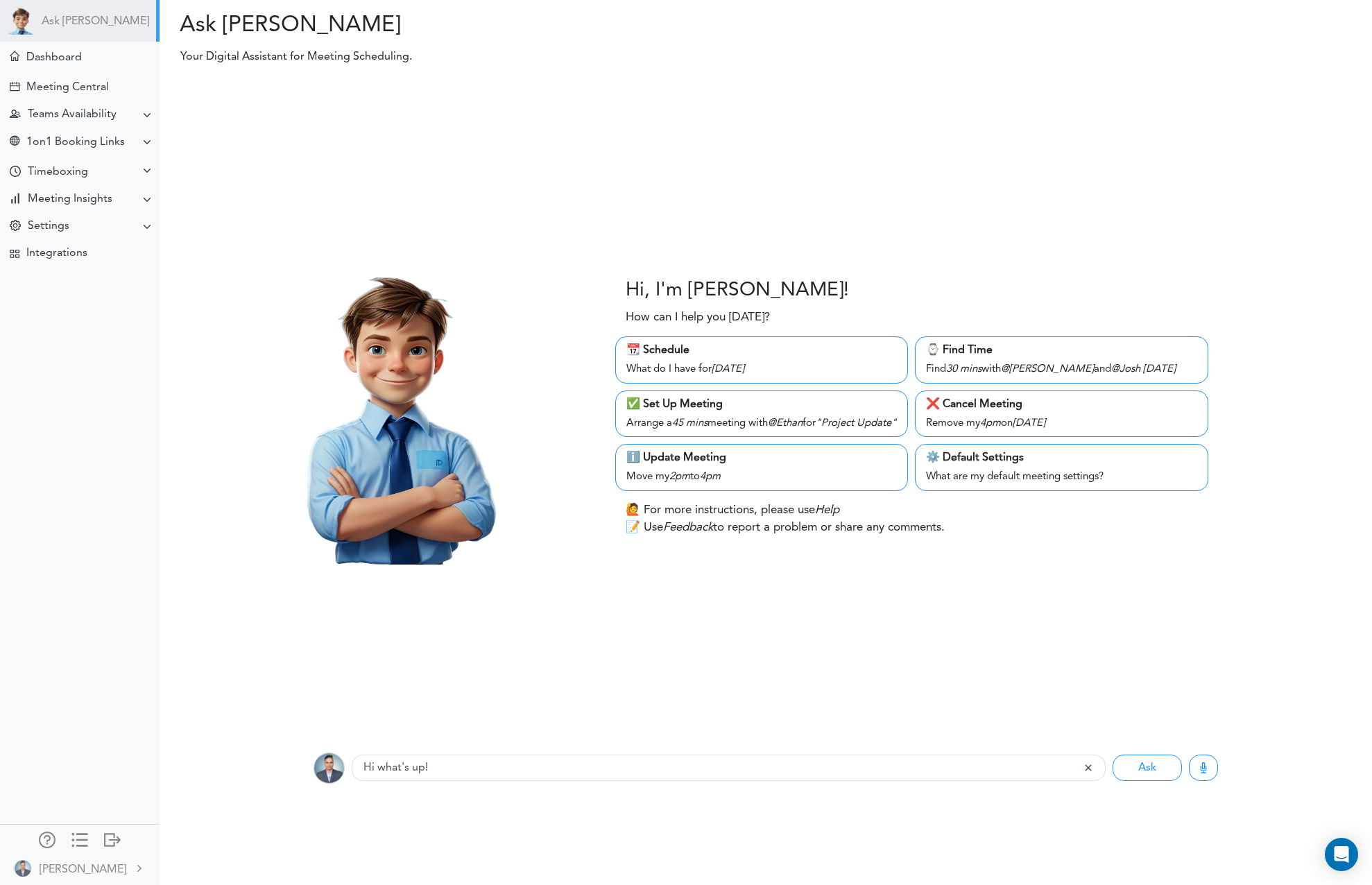 This screenshot has height=885, width=1372. Describe the element at coordinates (690, 423) in the screenshot. I see `i: 45 mins` at that location.